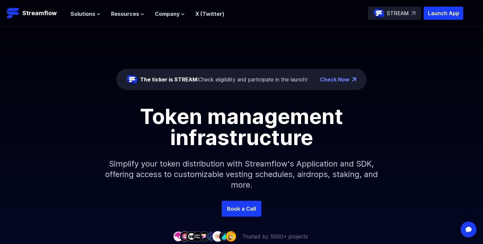 Image resolution: width=483 pixels, height=244 pixels. What do you see at coordinates (242, 127) in the screenshot?
I see `h1: Token management infrastructure` at bounding box center [242, 127].